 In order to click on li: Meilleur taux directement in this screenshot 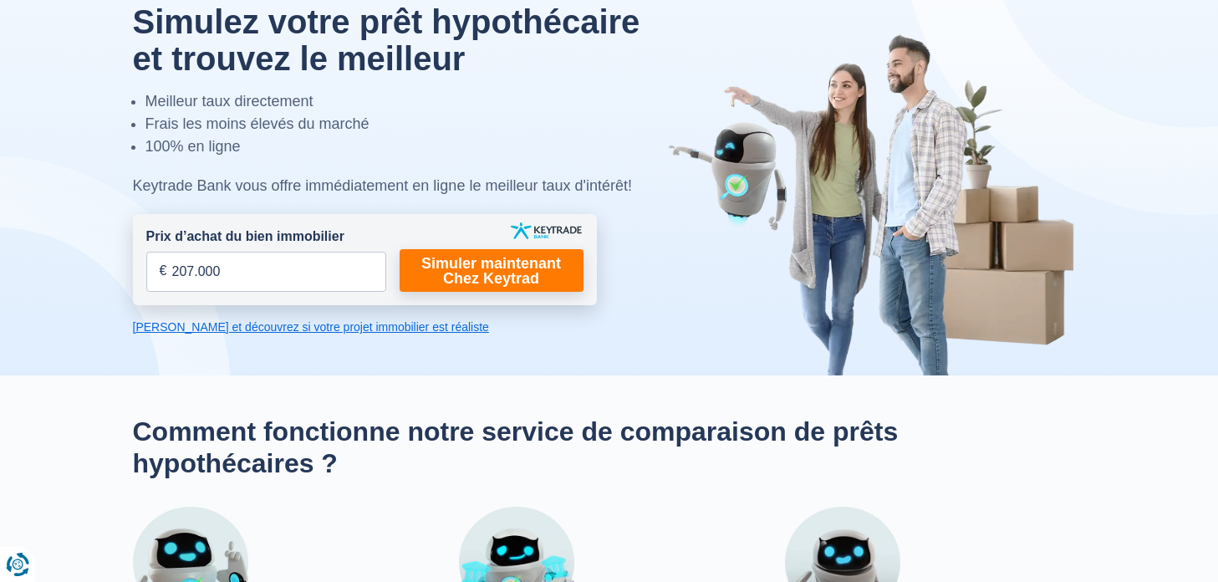, I will do `click(412, 101)`.